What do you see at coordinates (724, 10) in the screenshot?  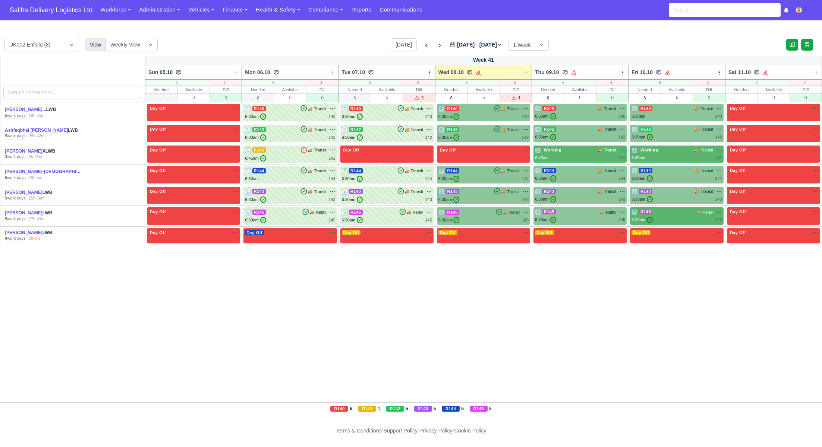 I see `input: Search...` at bounding box center [724, 10].